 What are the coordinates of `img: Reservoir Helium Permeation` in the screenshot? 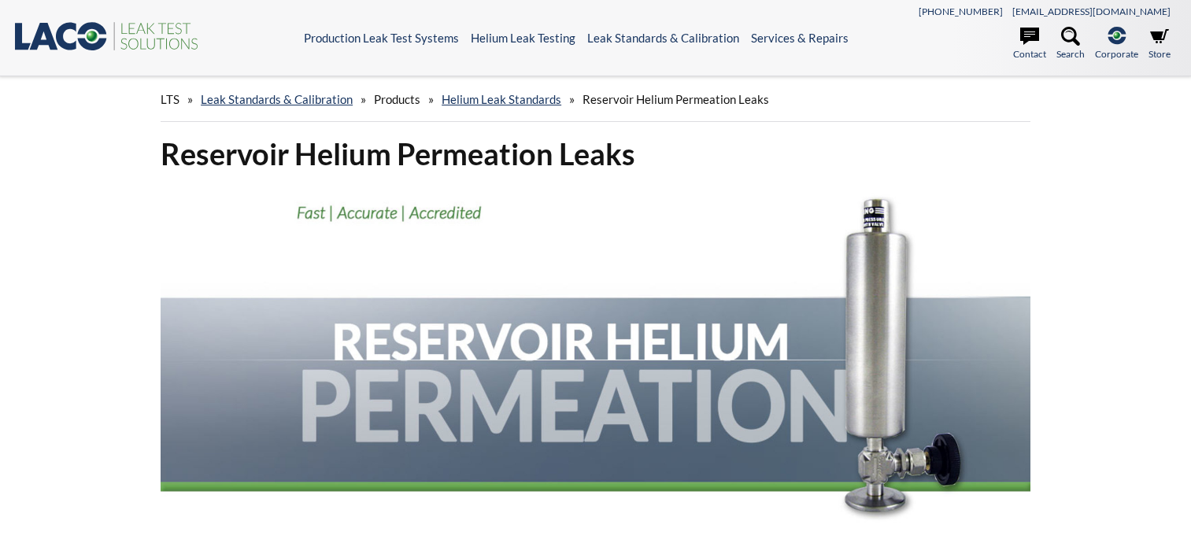 It's located at (595, 360).